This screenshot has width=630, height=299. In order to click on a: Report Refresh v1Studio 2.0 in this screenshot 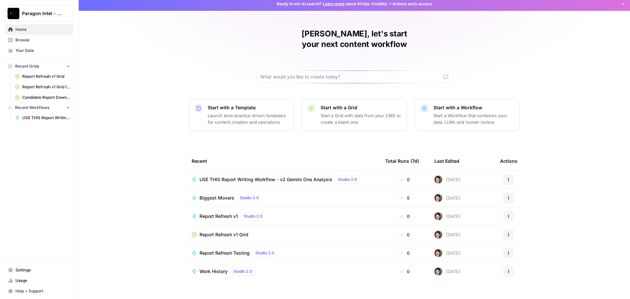, I will do `click(283, 216)`.